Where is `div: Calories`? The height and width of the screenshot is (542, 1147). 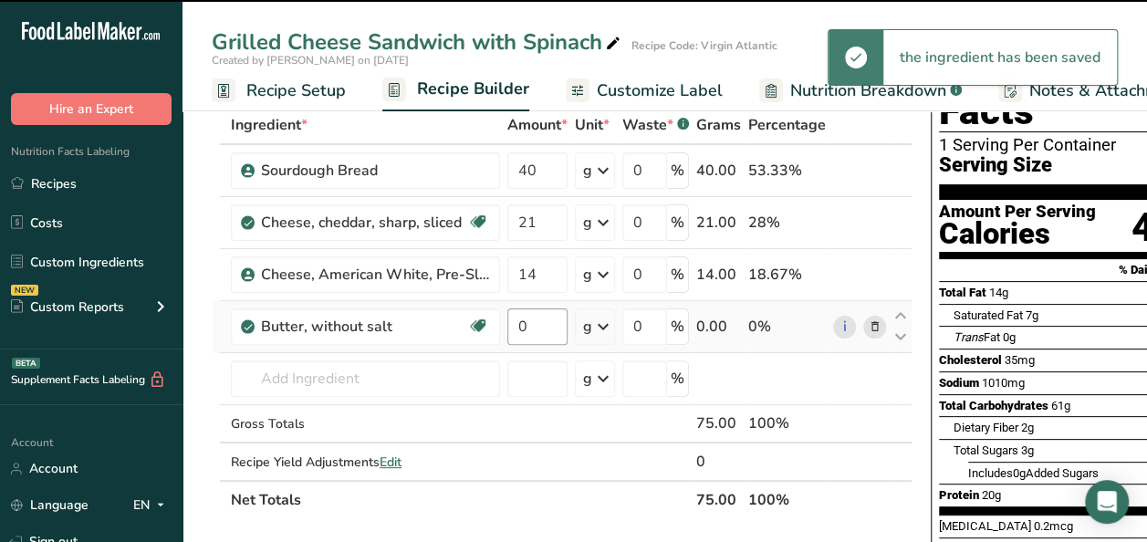 div: Calories is located at coordinates (1018, 234).